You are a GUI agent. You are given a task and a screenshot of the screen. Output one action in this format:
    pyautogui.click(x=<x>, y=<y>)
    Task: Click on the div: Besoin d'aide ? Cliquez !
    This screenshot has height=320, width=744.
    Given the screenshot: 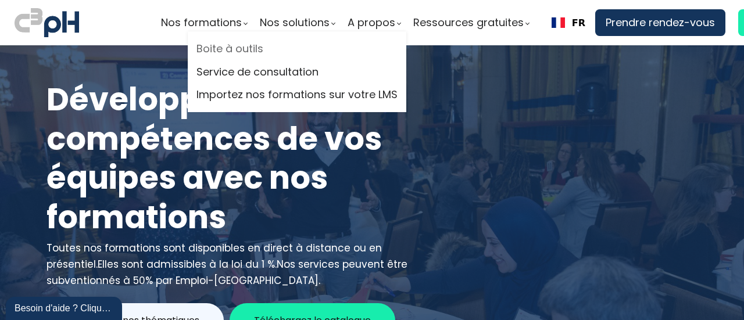 What is the action you would take?
    pyautogui.click(x=58, y=14)
    